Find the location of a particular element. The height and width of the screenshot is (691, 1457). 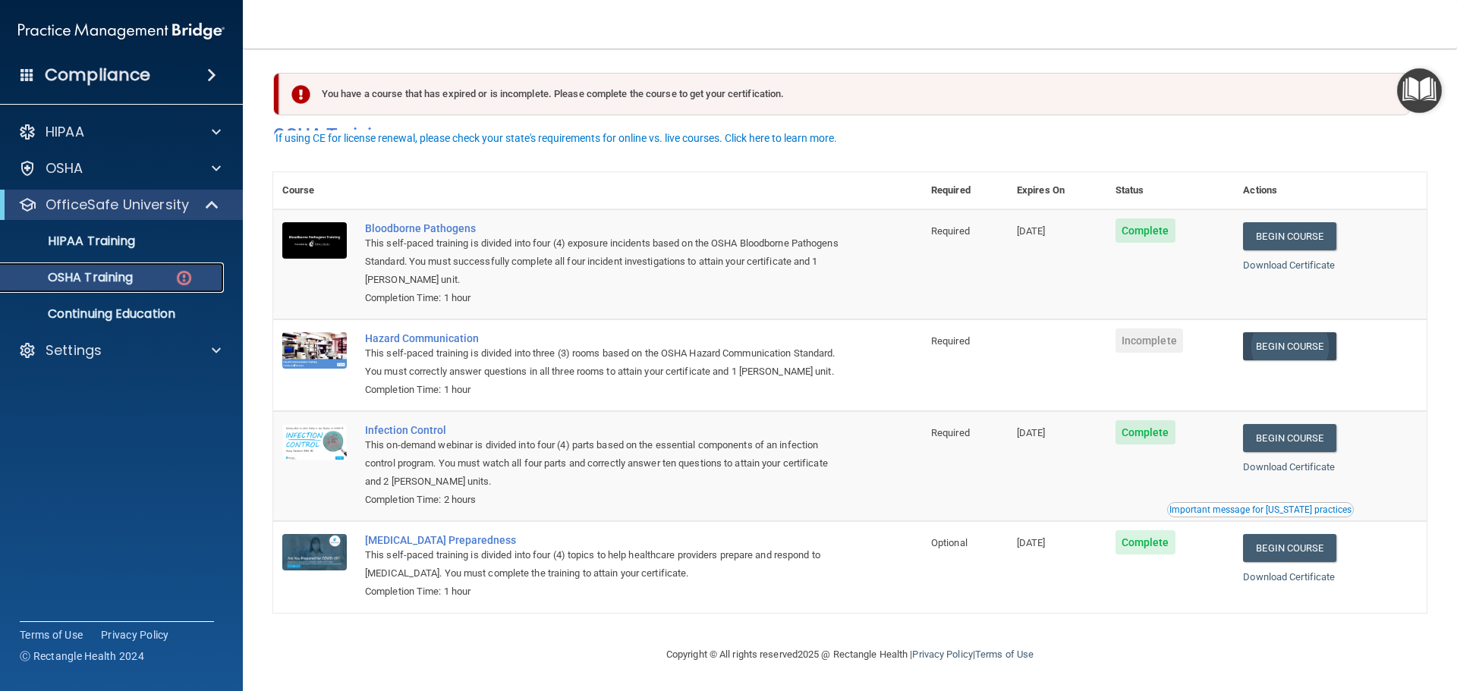

div: If using CE for license renewal, please check your state's requirements for online vs. live cours... is located at coordinates (556, 138).